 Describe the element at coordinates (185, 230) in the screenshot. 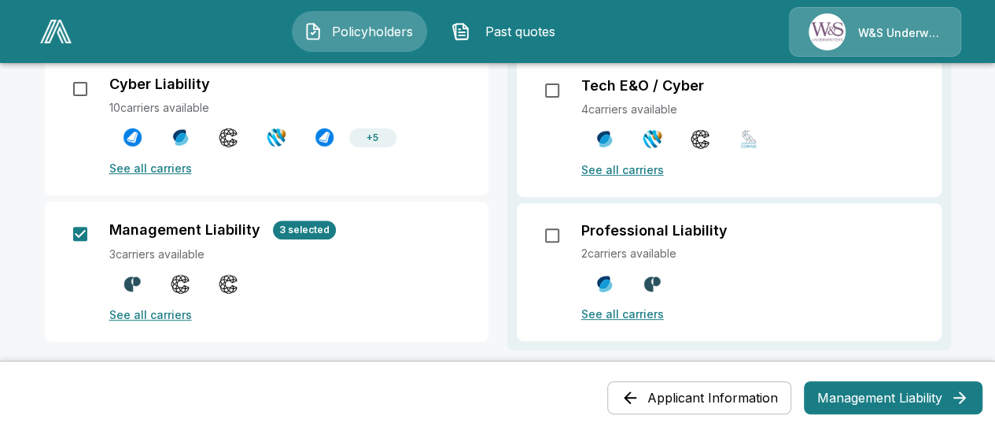

I see `p: Management Liability` at that location.